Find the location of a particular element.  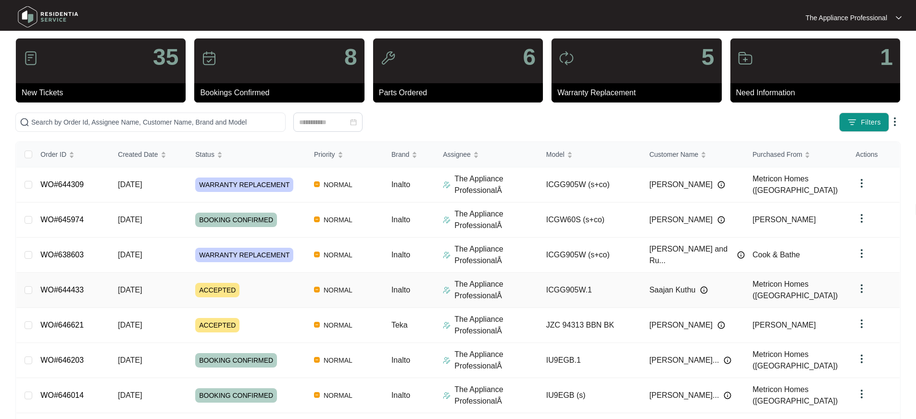

p: 5 is located at coordinates (708, 57).